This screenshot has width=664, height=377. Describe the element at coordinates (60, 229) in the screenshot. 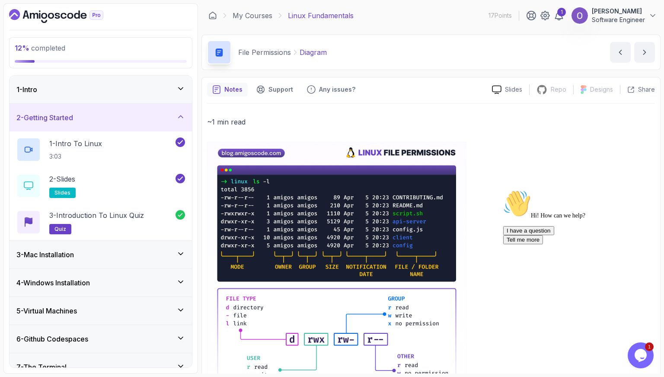

I see `span: quiz` at that location.